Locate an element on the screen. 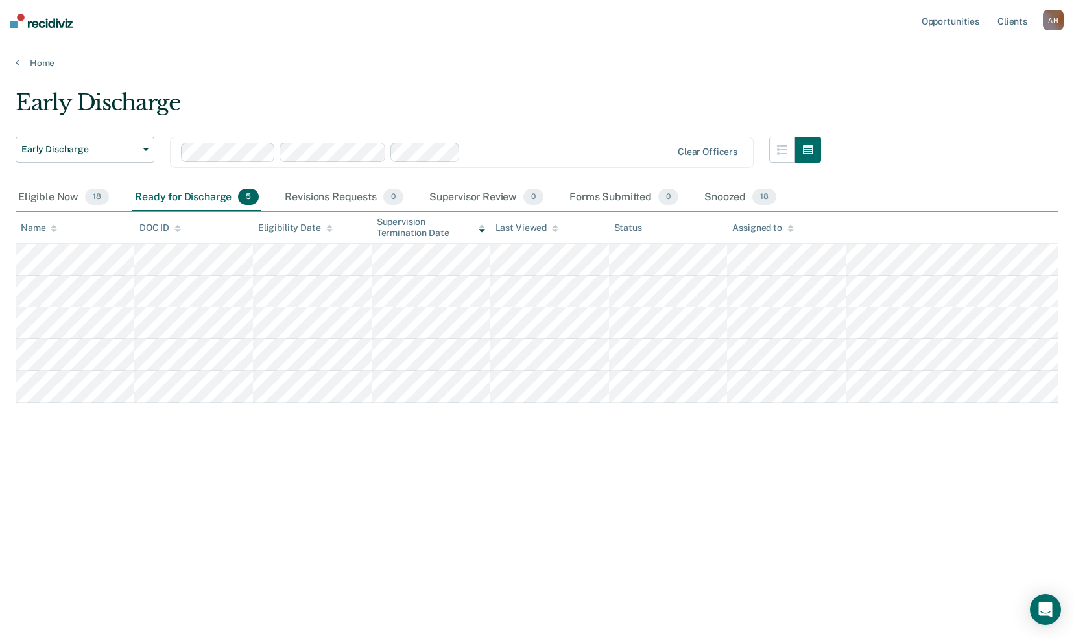 This screenshot has height=638, width=1074. a: Home is located at coordinates (537, 63).